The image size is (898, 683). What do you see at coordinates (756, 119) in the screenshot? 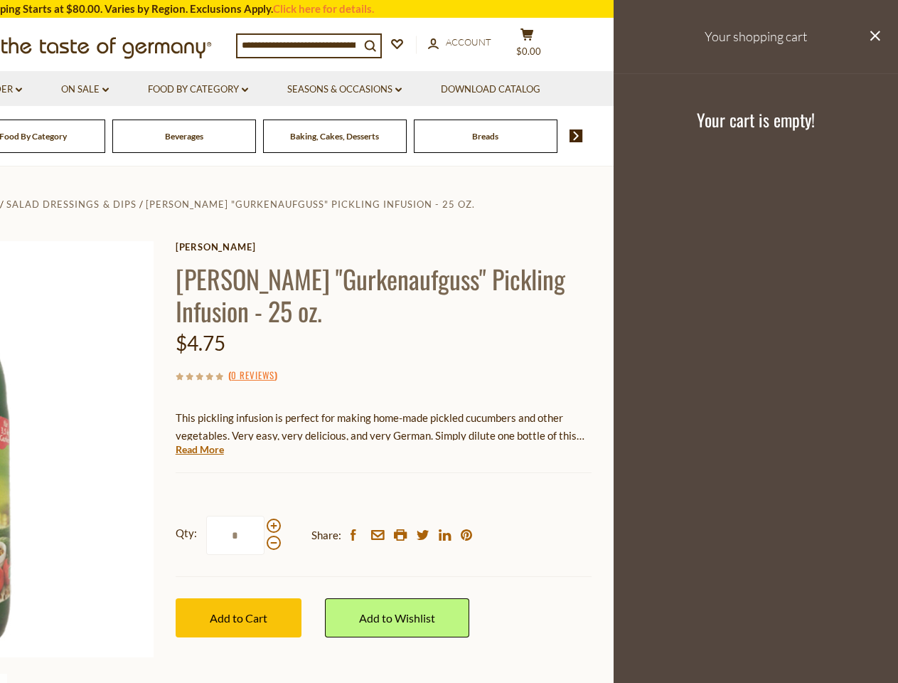
I see `h3: Your cart is empty!` at bounding box center [756, 119].